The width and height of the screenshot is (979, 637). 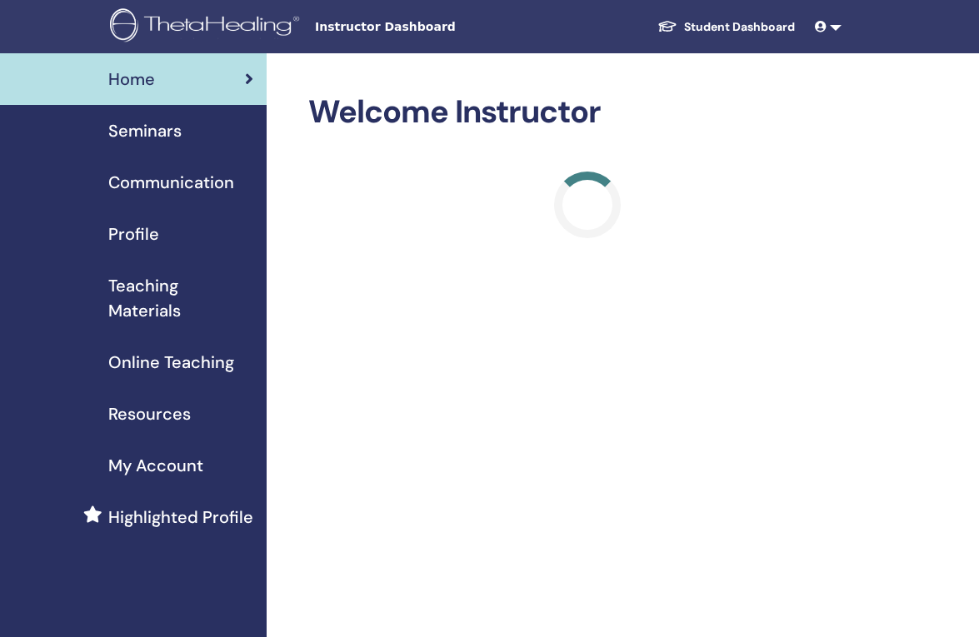 I want to click on span: My Account, so click(x=156, y=466).